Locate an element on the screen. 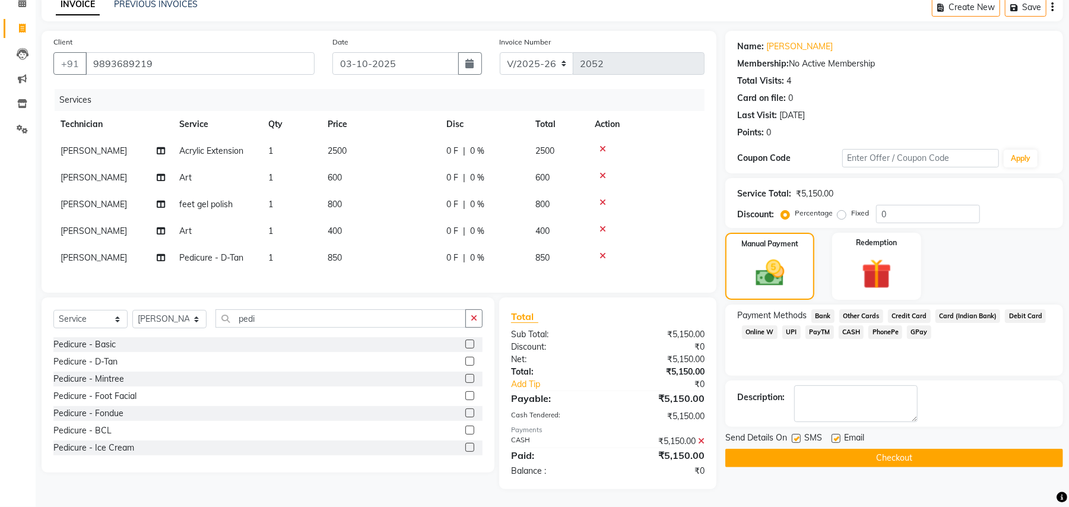 The width and height of the screenshot is (1069, 507). div: Description: is located at coordinates (761, 397).